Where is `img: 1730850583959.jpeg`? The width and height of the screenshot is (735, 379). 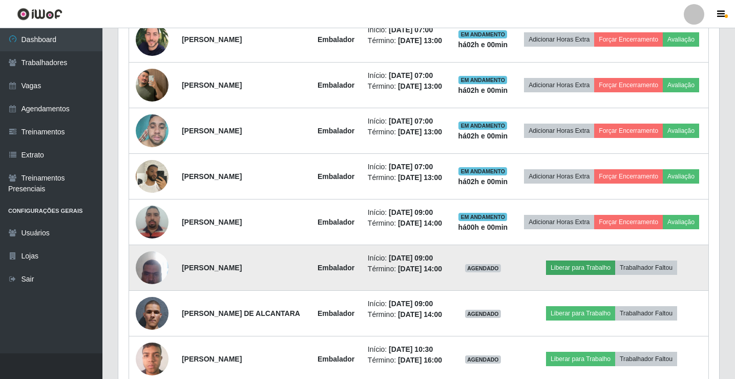
img: 1730850583959.jpeg is located at coordinates (152, 313).